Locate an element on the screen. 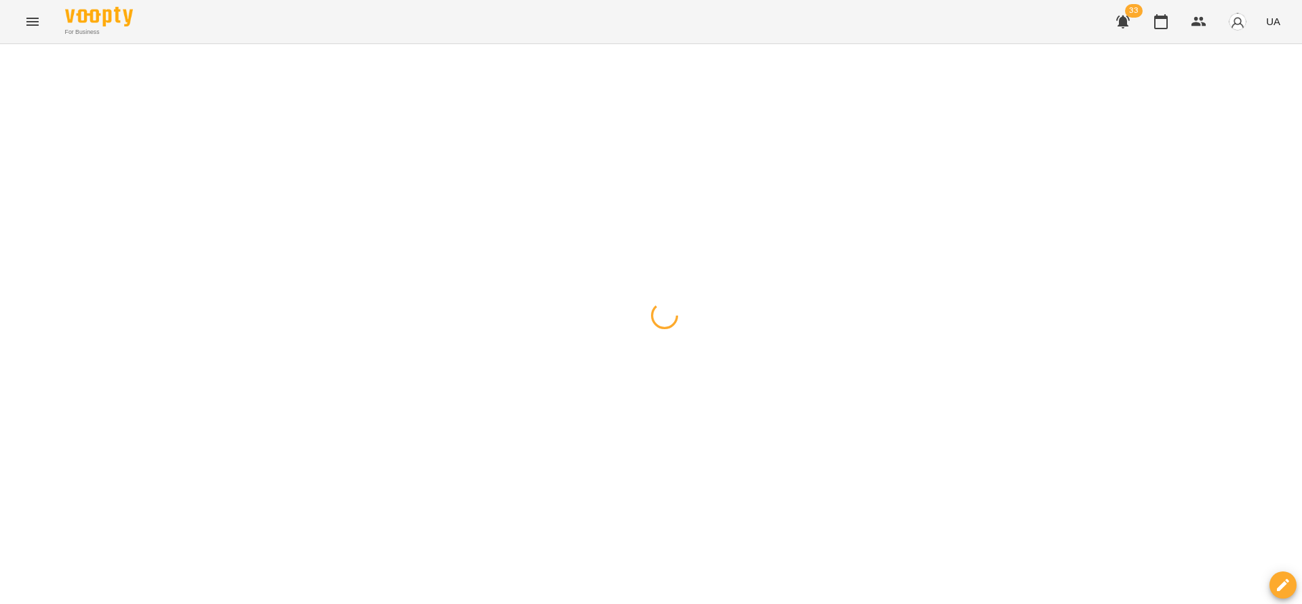 The image size is (1302, 604). button: Menu is located at coordinates (33, 22).